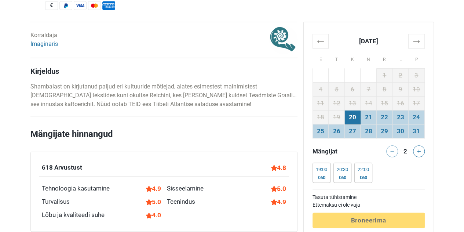 The height and width of the screenshot is (232, 464). What do you see at coordinates (44, 44) in the screenshot?
I see `a: Imaginaris` at bounding box center [44, 44].